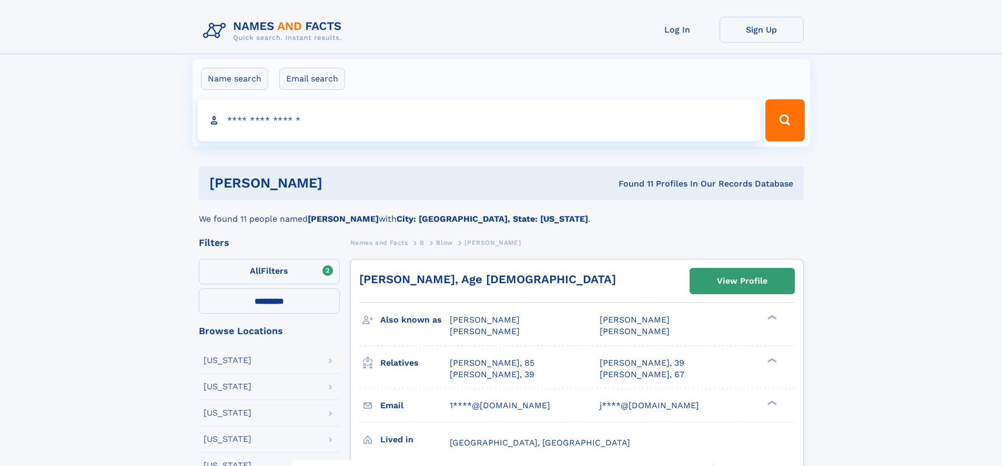  Describe the element at coordinates (444, 242) in the screenshot. I see `a: Blow` at that location.